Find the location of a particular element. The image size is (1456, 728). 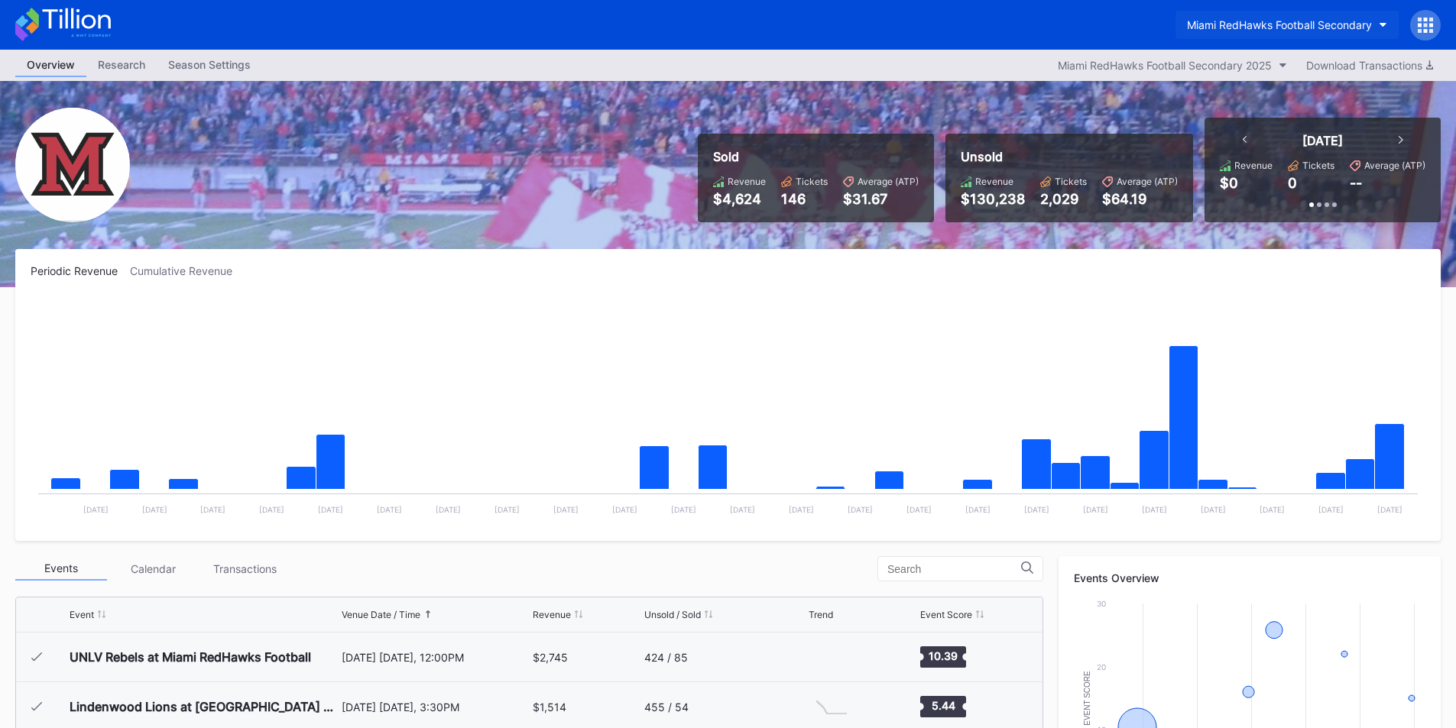

div: Periodic Revenue is located at coordinates (80, 271).